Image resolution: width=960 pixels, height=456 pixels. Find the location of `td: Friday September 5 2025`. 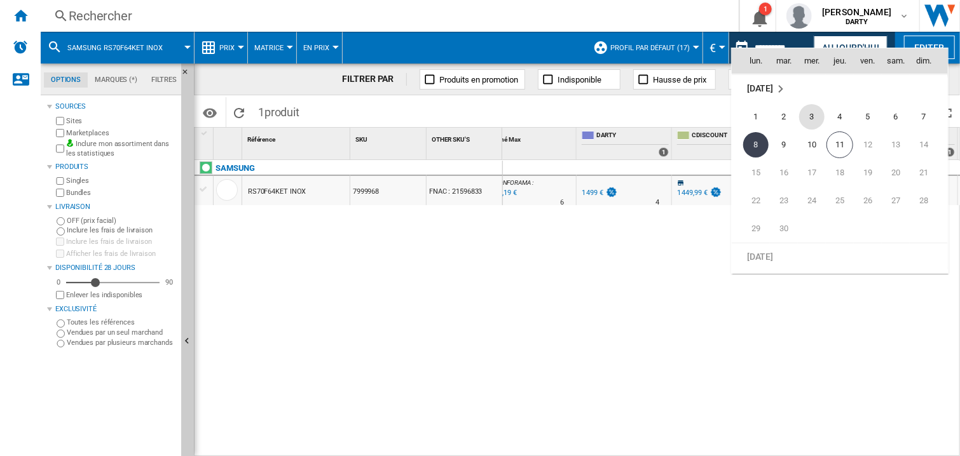

td: Friday September 5 2025 is located at coordinates (868, 117).